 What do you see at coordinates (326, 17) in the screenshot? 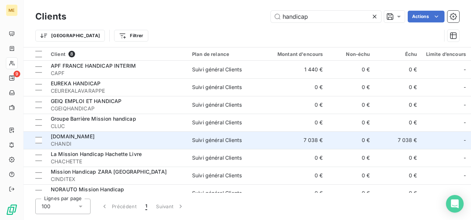
I see `input: Rechercher` at bounding box center [326, 17].